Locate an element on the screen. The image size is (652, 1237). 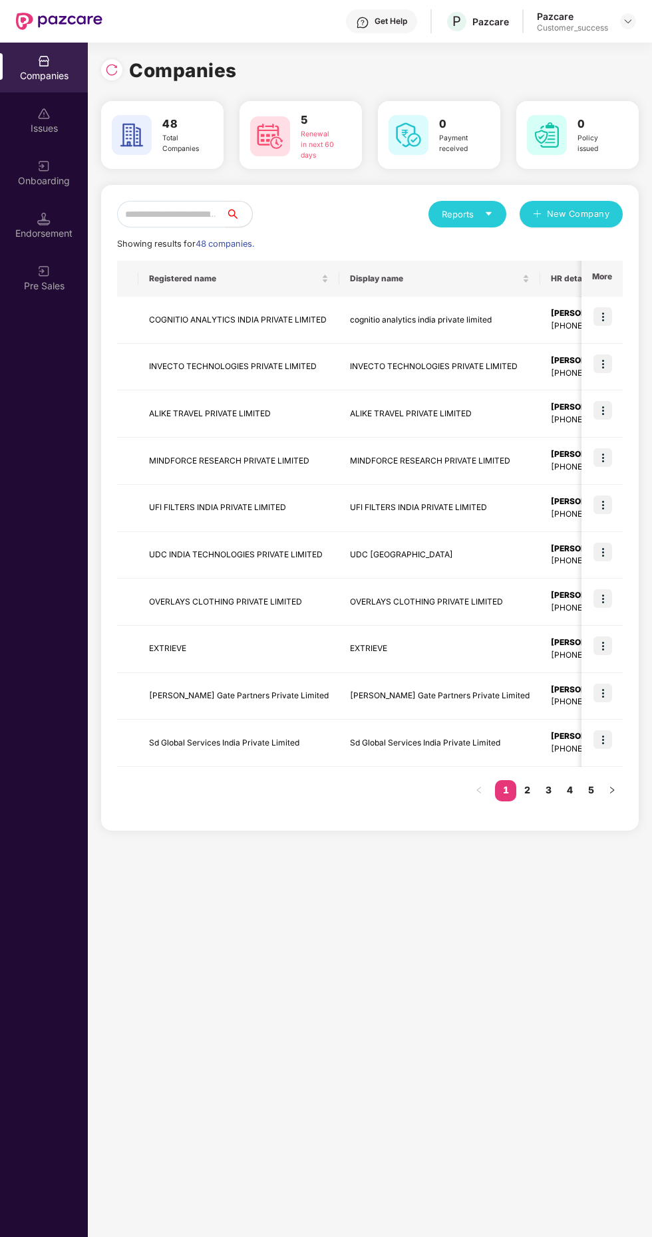
span: left is located at coordinates (479, 790).